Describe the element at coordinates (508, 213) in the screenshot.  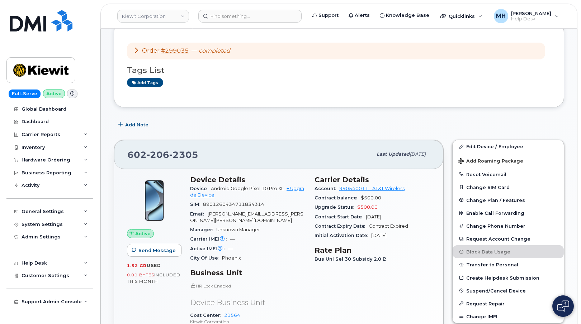
I see `button: Enable Call Forwarding` at that location.